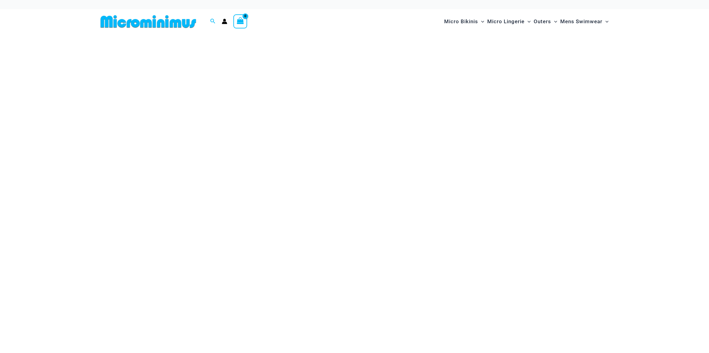 Image resolution: width=709 pixels, height=353 pixels. I want to click on a: Mens SwimwearMenu ToggleMenu Toggle, so click(584, 21).